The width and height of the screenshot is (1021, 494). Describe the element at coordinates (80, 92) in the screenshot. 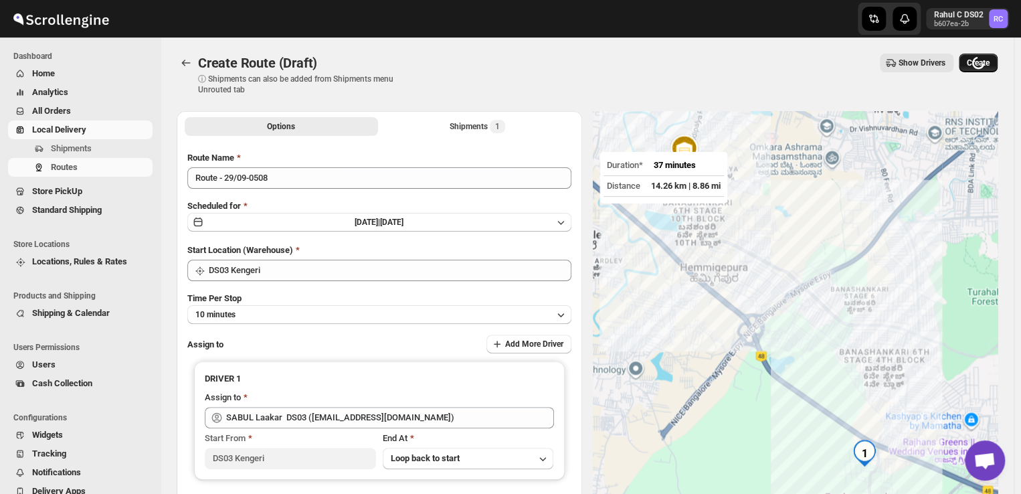

I see `button: Analytics` at that location.